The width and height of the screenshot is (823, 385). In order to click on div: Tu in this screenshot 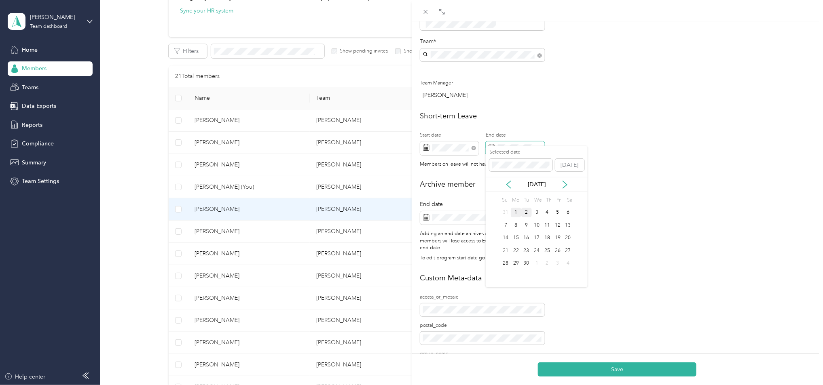, I will do `click(526, 201)`.